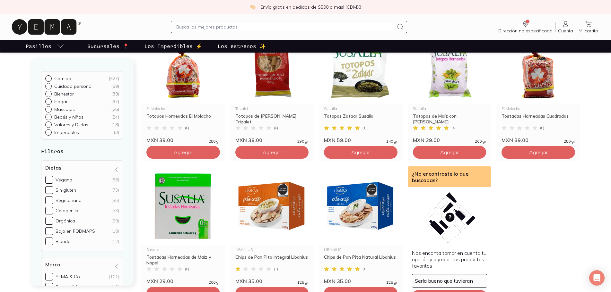  I want to click on img: check, so click(253, 7).